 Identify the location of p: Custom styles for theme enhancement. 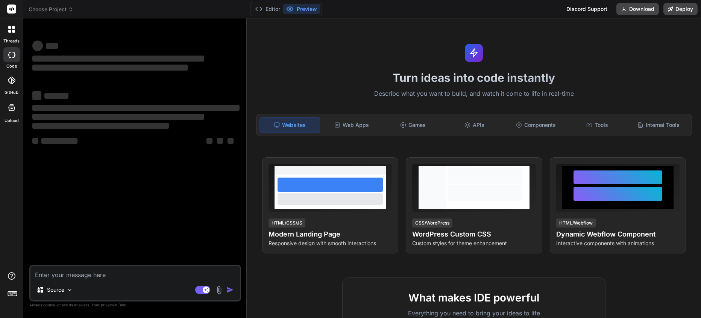
(474, 244).